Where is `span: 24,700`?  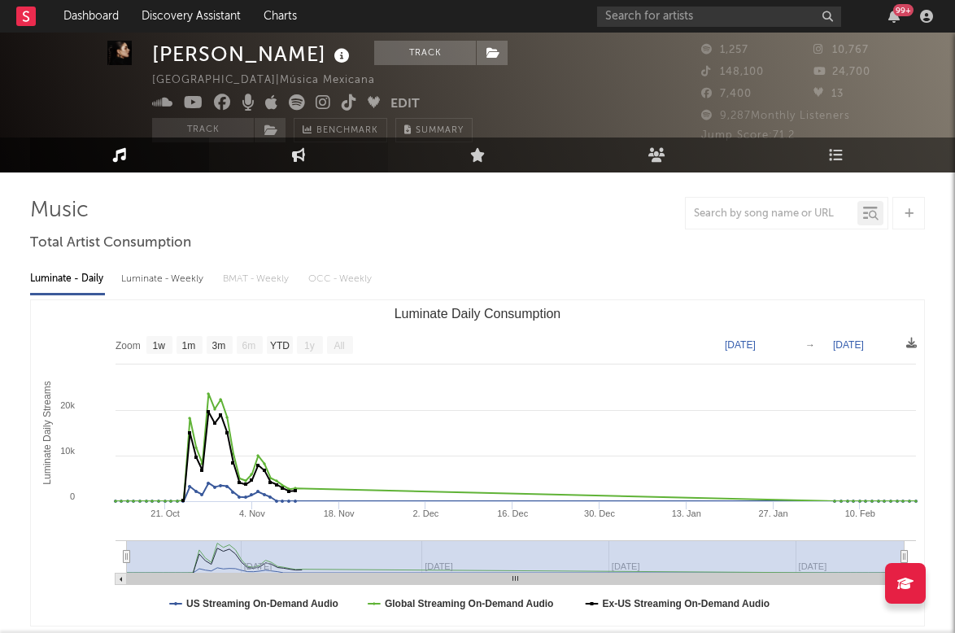
span: 24,700 is located at coordinates (842, 72).